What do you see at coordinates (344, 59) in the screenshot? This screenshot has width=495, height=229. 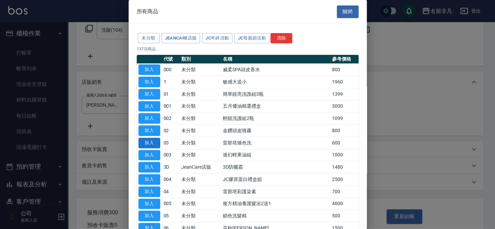 I see `th: 參考價格` at bounding box center [344, 59].